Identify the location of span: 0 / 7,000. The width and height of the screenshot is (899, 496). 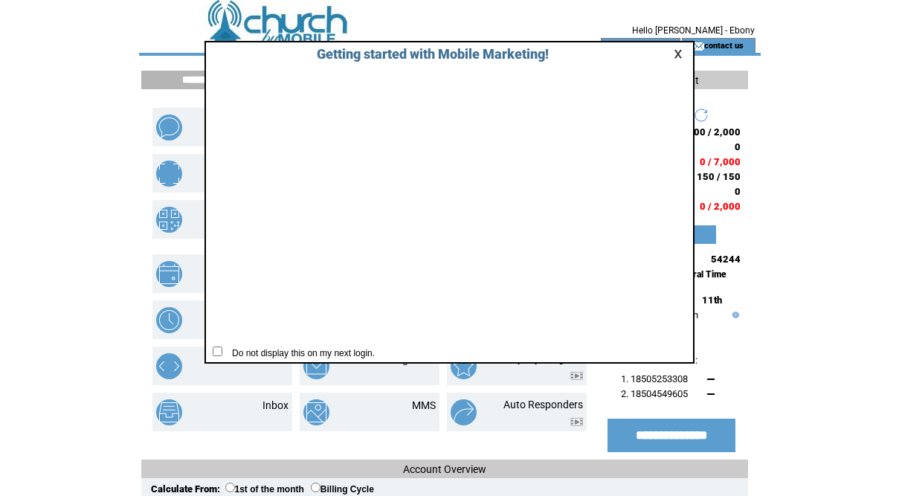
(720, 161).